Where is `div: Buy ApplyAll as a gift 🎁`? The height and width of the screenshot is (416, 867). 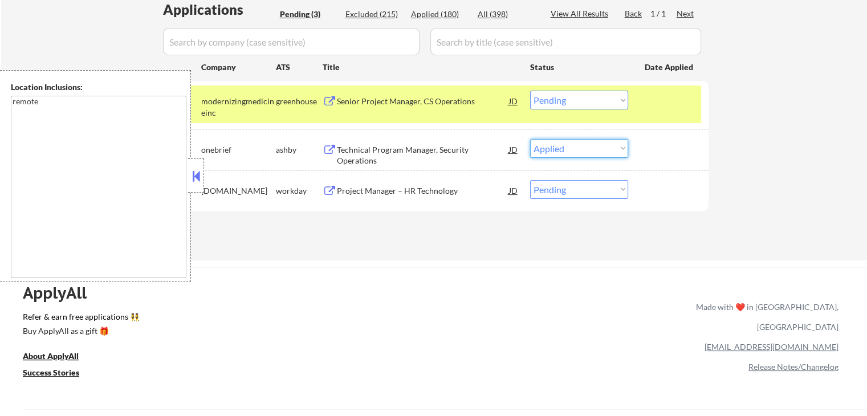 div: Buy ApplyAll as a gift 🎁 is located at coordinates (80, 331).